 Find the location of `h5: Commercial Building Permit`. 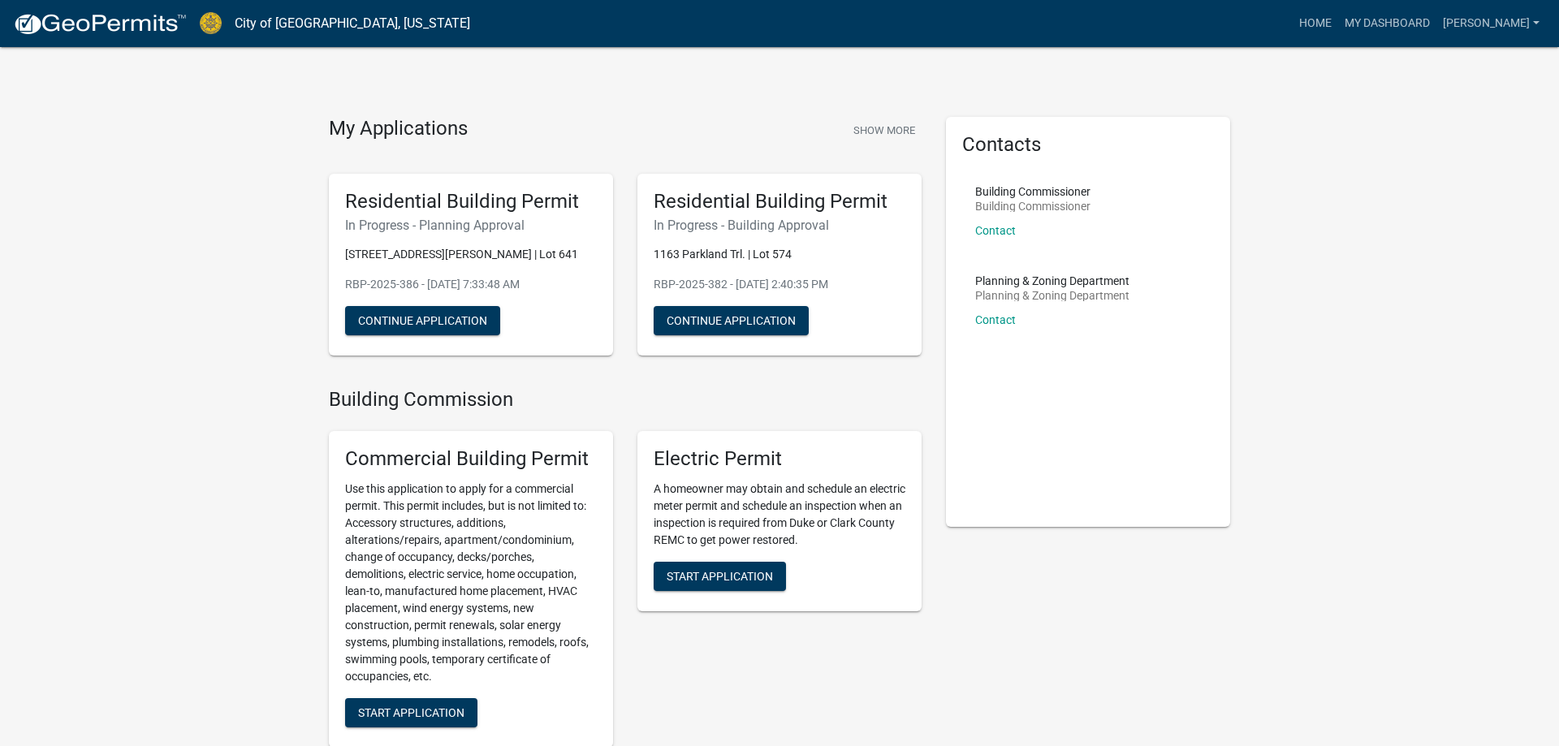

h5: Commercial Building Permit is located at coordinates (471, 459).